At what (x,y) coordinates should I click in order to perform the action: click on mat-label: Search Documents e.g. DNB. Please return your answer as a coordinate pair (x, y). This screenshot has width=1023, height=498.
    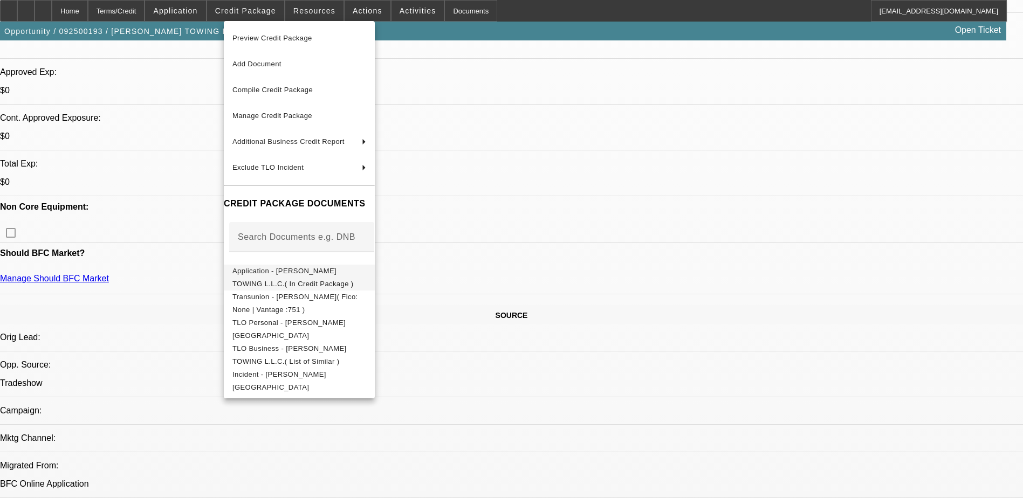
    Looking at the image, I should click on (297, 237).